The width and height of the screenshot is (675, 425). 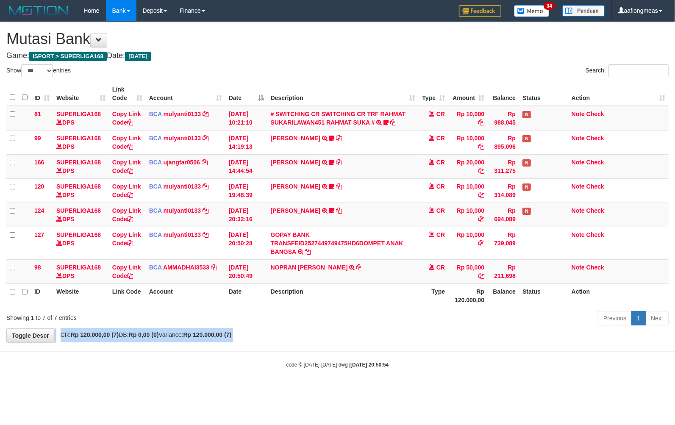 What do you see at coordinates (39, 211) in the screenshot?
I see `span: 124` at bounding box center [39, 211].